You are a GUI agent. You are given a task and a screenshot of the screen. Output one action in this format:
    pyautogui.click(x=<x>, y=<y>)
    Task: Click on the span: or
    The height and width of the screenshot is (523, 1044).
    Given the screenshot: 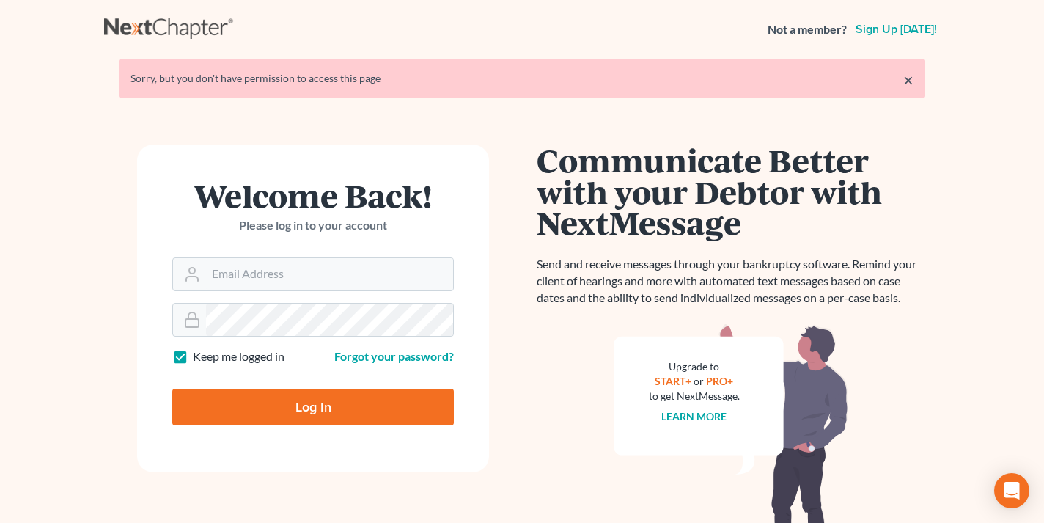 What is the action you would take?
    pyautogui.click(x=700, y=381)
    